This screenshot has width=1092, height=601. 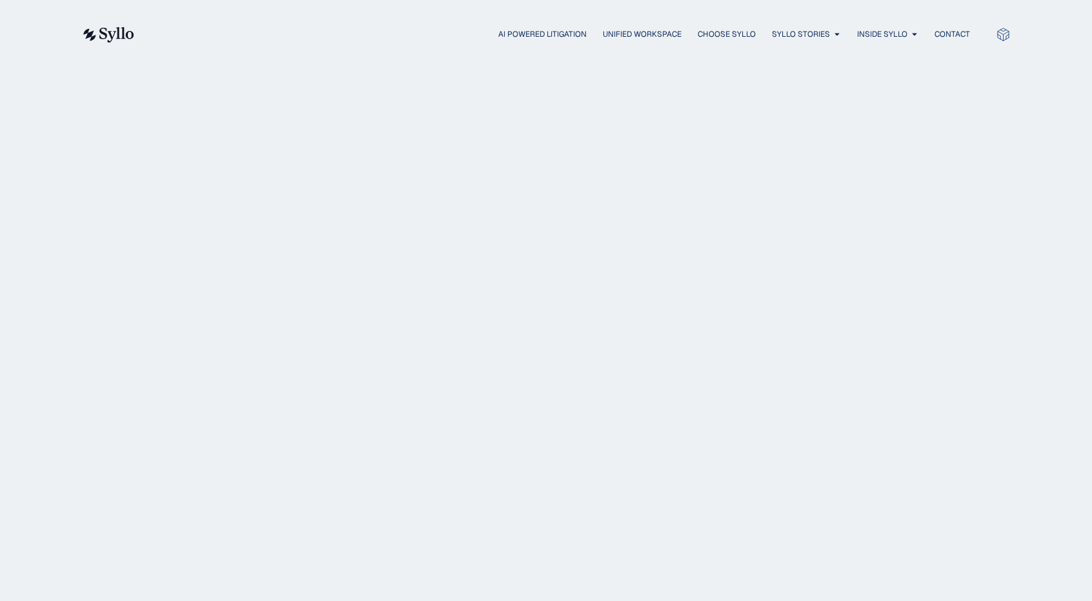 What do you see at coordinates (952, 34) in the screenshot?
I see `span: Contact` at bounding box center [952, 34].